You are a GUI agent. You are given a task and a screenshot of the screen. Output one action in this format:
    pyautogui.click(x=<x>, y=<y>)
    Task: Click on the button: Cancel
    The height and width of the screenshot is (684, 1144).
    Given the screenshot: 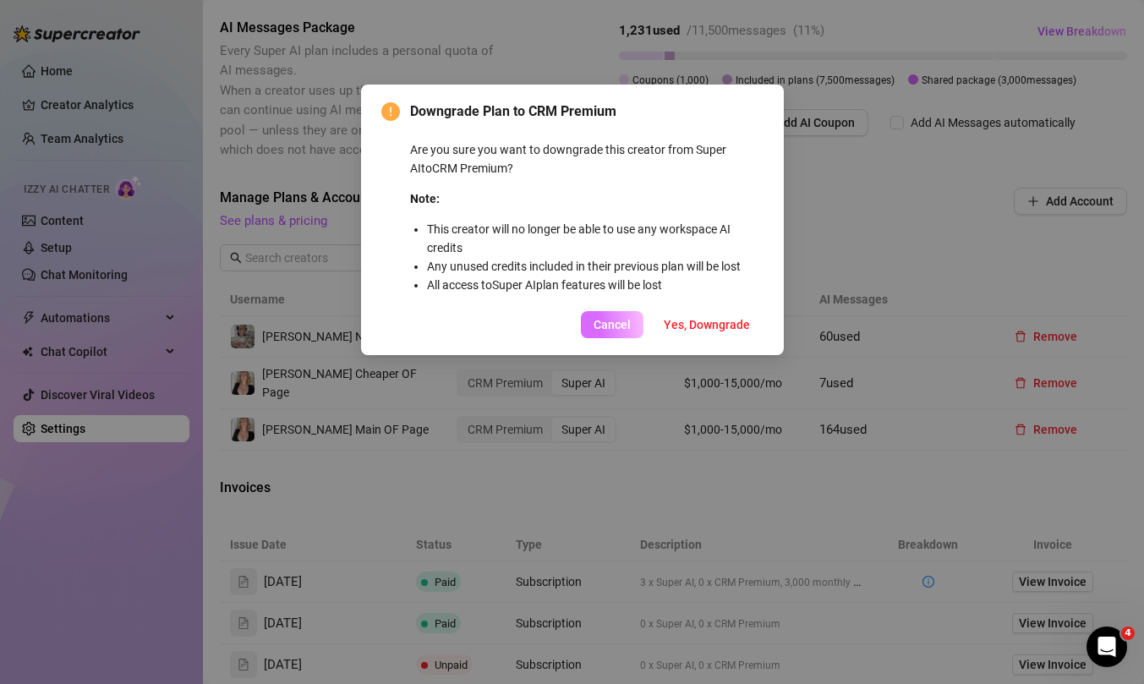 What is the action you would take?
    pyautogui.click(x=612, y=325)
    